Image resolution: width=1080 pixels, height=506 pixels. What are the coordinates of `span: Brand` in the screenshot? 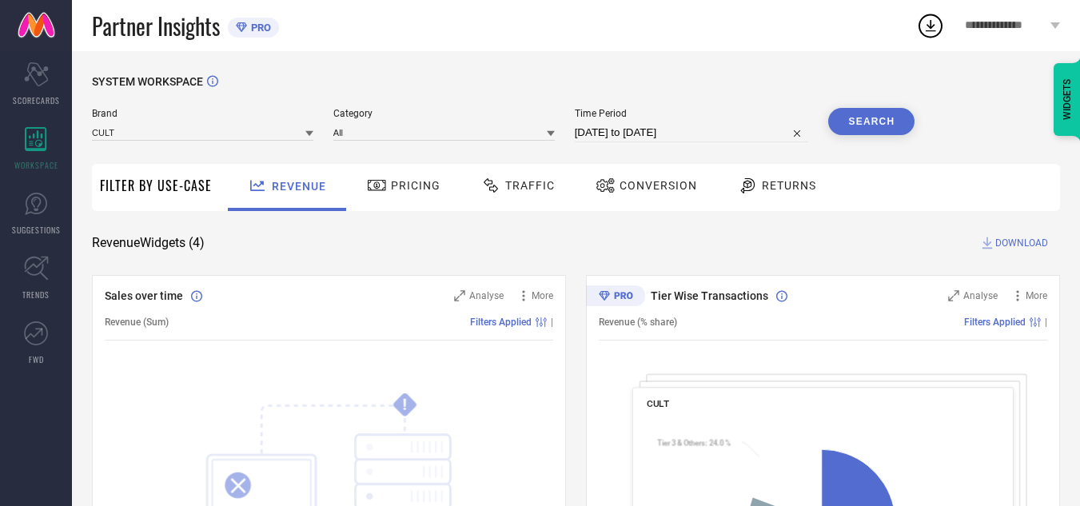 It's located at (202, 113).